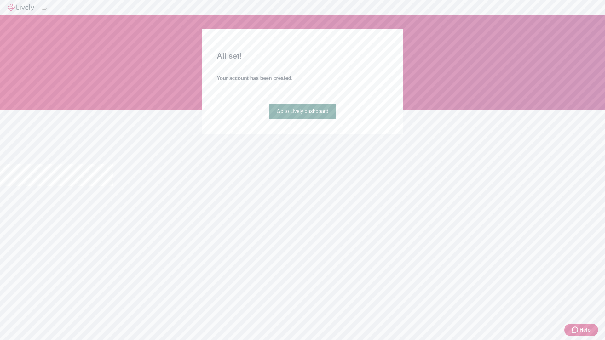  I want to click on h4: Your account has been created., so click(302, 78).